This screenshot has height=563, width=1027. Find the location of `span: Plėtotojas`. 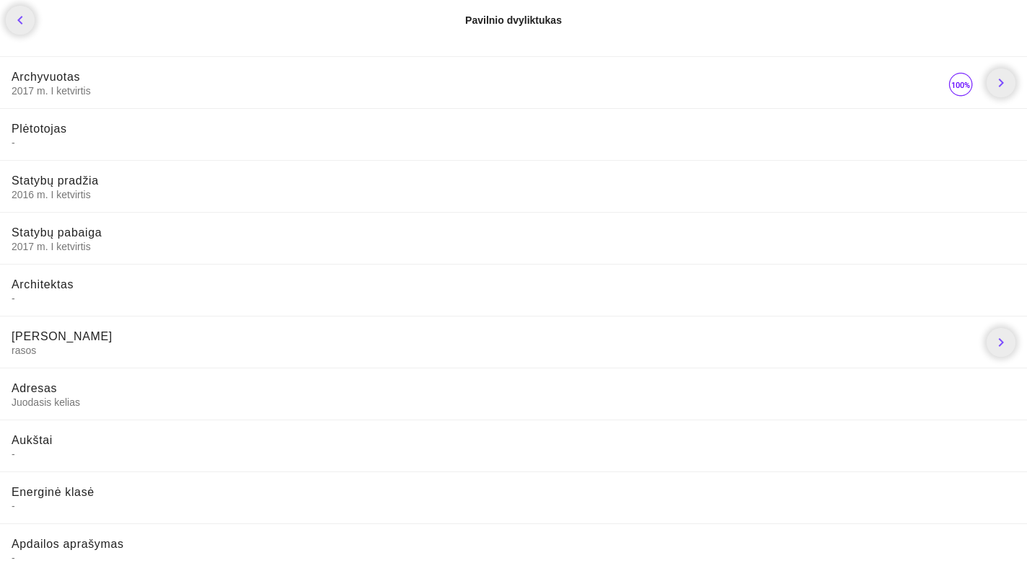

span: Plėtotojas is located at coordinates (39, 128).